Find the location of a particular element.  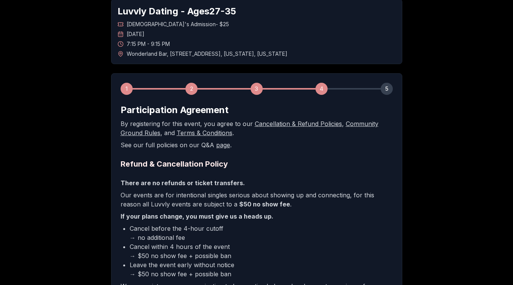

h2: Refund & Cancellation Policy is located at coordinates (257, 164).